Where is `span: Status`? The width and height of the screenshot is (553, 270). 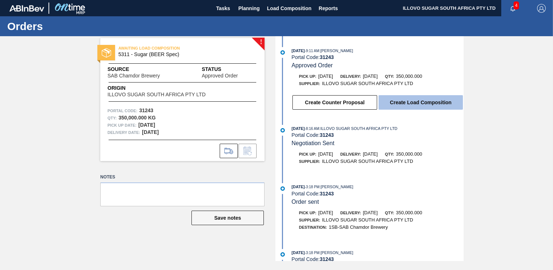 span: Status is located at coordinates (229, 69).